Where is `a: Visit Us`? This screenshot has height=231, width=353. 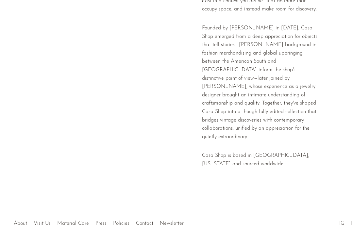 a: Visit Us is located at coordinates (42, 224).